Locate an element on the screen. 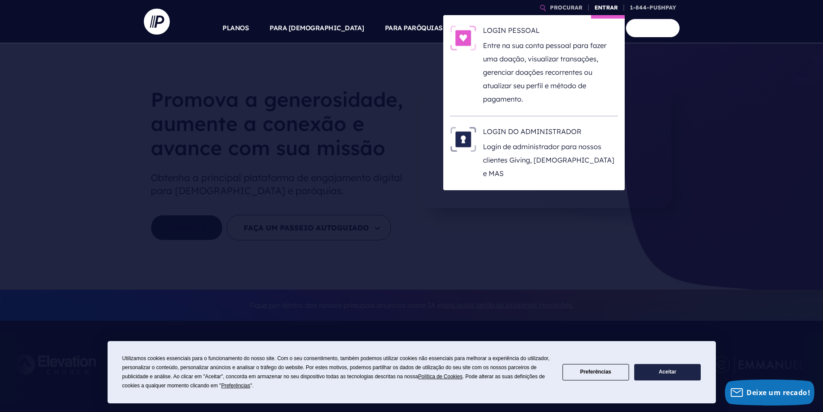 The width and height of the screenshot is (823, 412). font: Deixe um recado! is located at coordinates (778, 392).